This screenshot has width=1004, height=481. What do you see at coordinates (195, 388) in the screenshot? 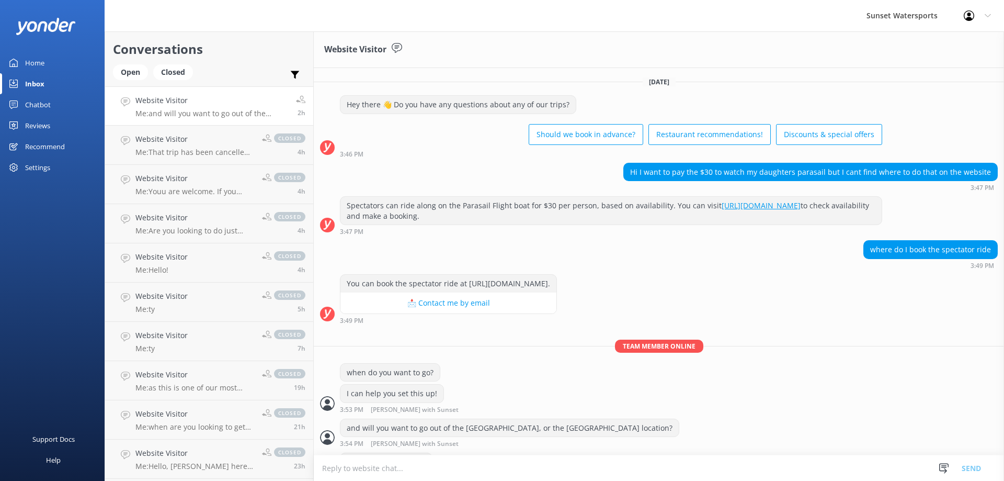
I see `p: Me: as this is one of our most popular trips and tends to sell out - how many in your group and f...` at bounding box center [195, 388].